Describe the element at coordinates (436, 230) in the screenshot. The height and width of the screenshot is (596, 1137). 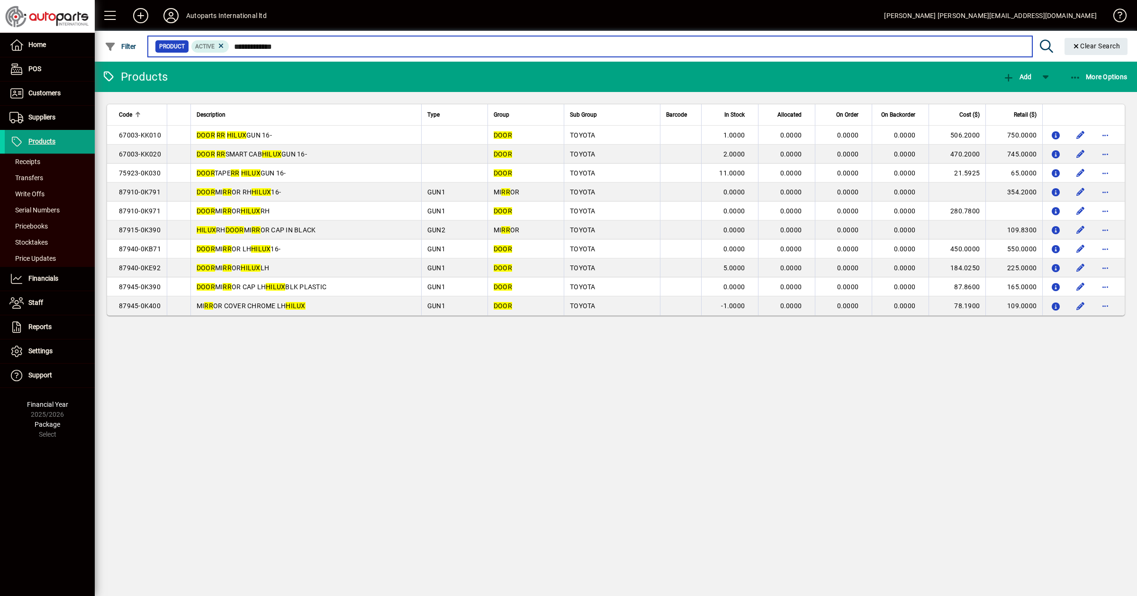
I see `span: GUN2` at that location.